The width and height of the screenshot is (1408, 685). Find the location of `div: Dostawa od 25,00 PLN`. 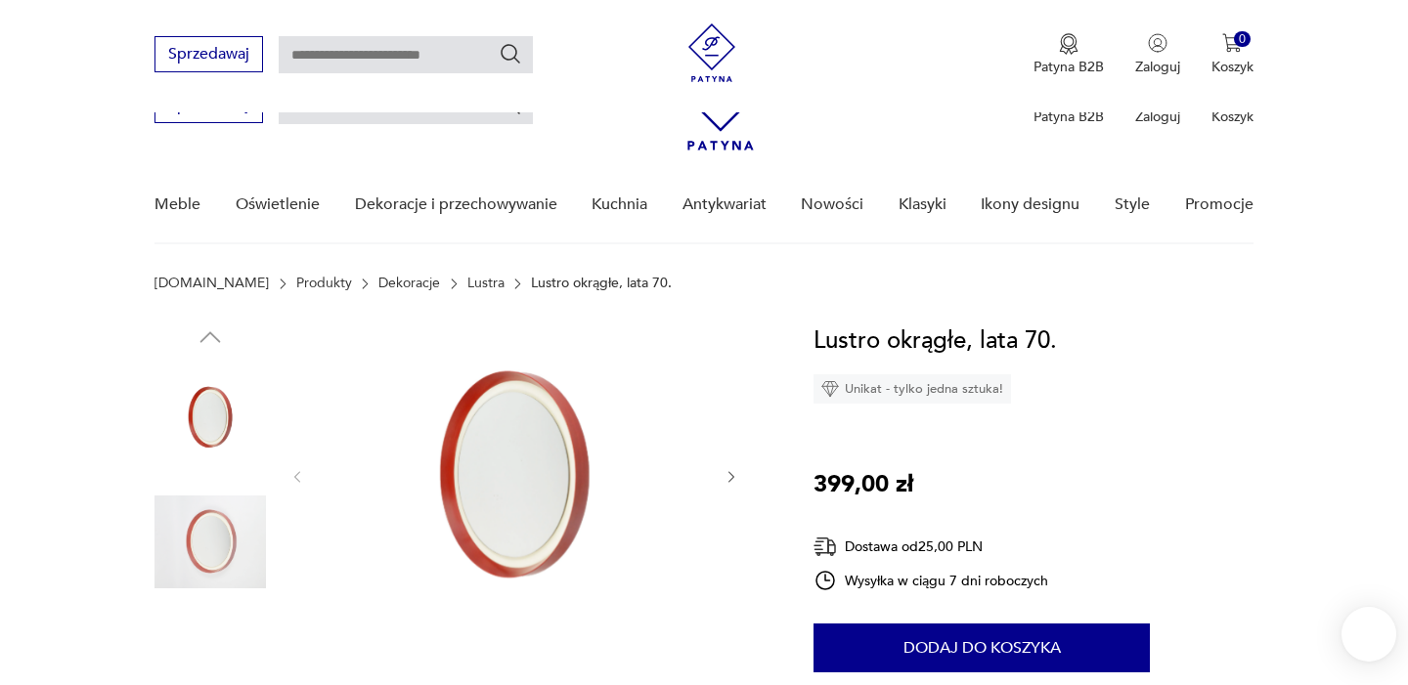

div: Dostawa od 25,00 PLN is located at coordinates (931, 546).